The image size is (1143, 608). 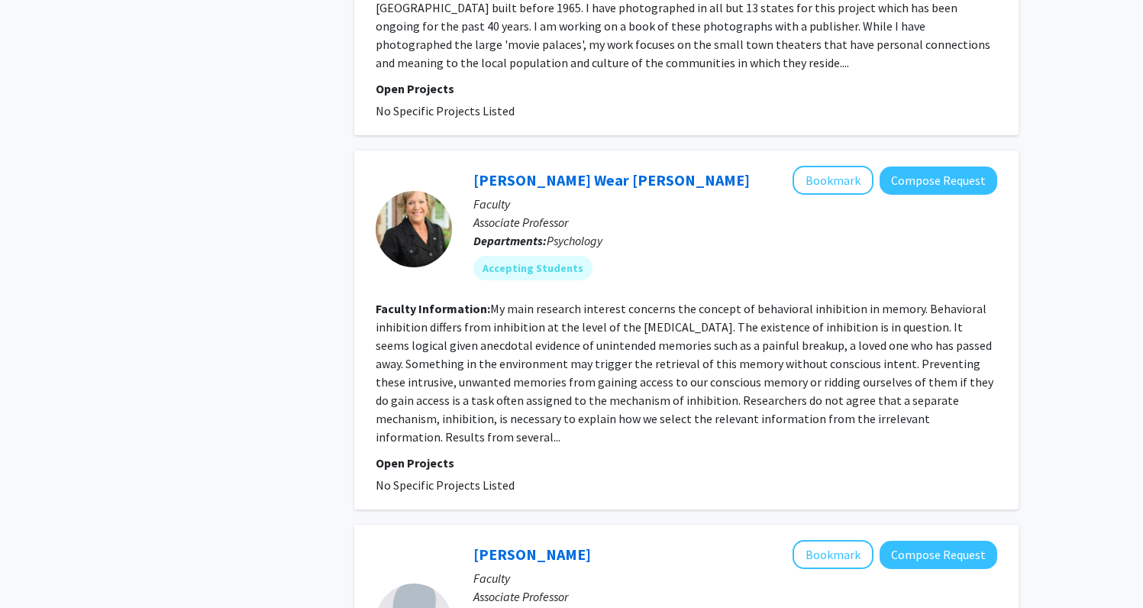 I want to click on button: Add Matthew Sayre to Bookmarks, so click(x=833, y=554).